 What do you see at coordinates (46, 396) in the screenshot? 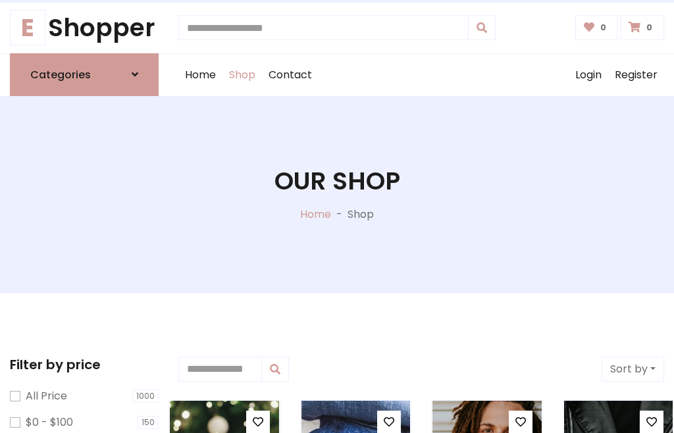
I see `label: All Price` at bounding box center [46, 396].